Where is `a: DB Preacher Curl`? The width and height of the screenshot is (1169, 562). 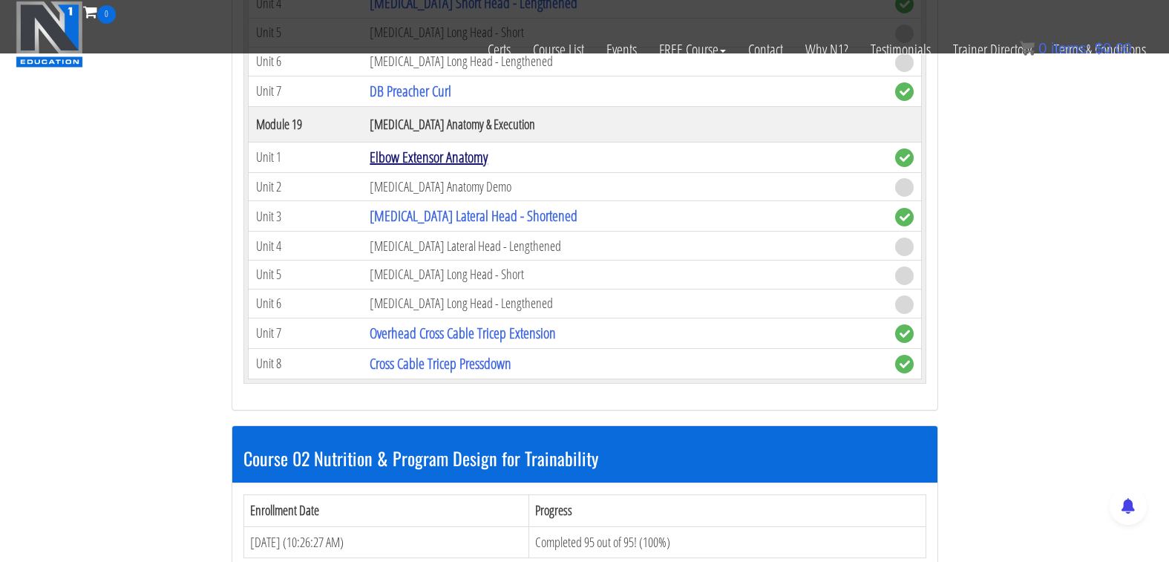 a: DB Preacher Curl is located at coordinates (411, 91).